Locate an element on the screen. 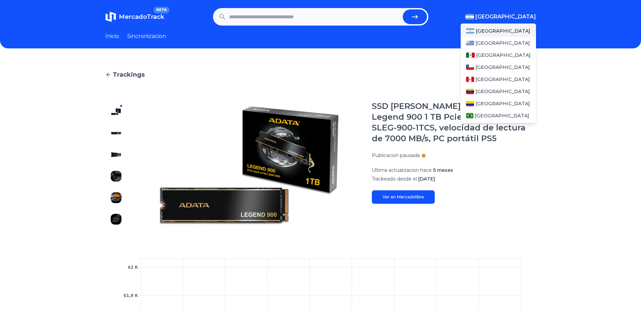 This screenshot has width=641, height=310. p: Publicacion pausada is located at coordinates (396, 156).